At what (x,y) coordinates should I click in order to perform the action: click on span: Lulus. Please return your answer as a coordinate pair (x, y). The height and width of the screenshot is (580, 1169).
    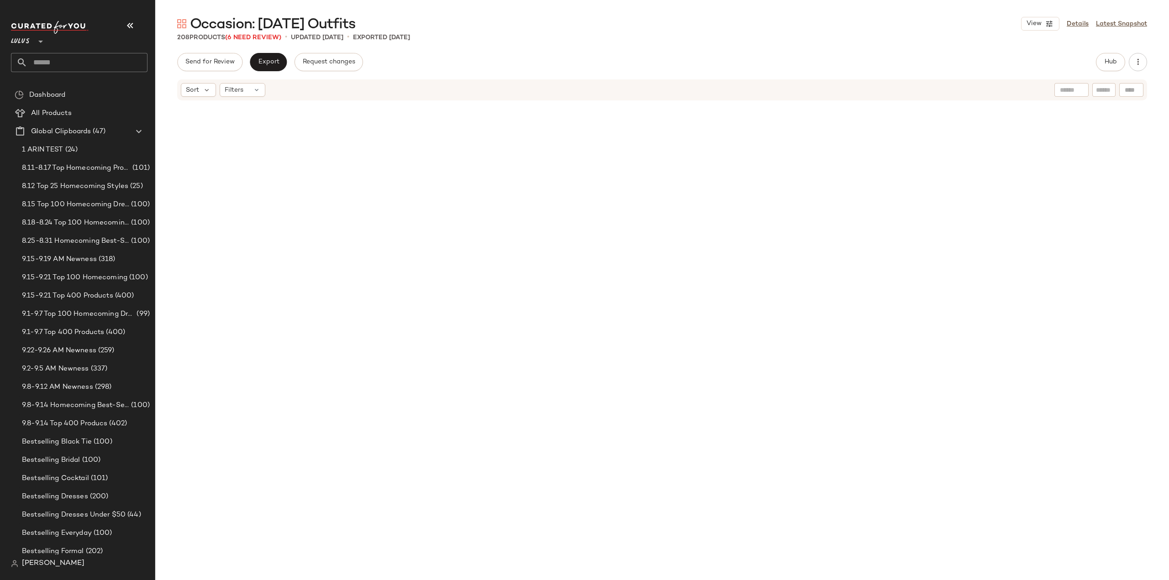
    Looking at the image, I should click on (20, 39).